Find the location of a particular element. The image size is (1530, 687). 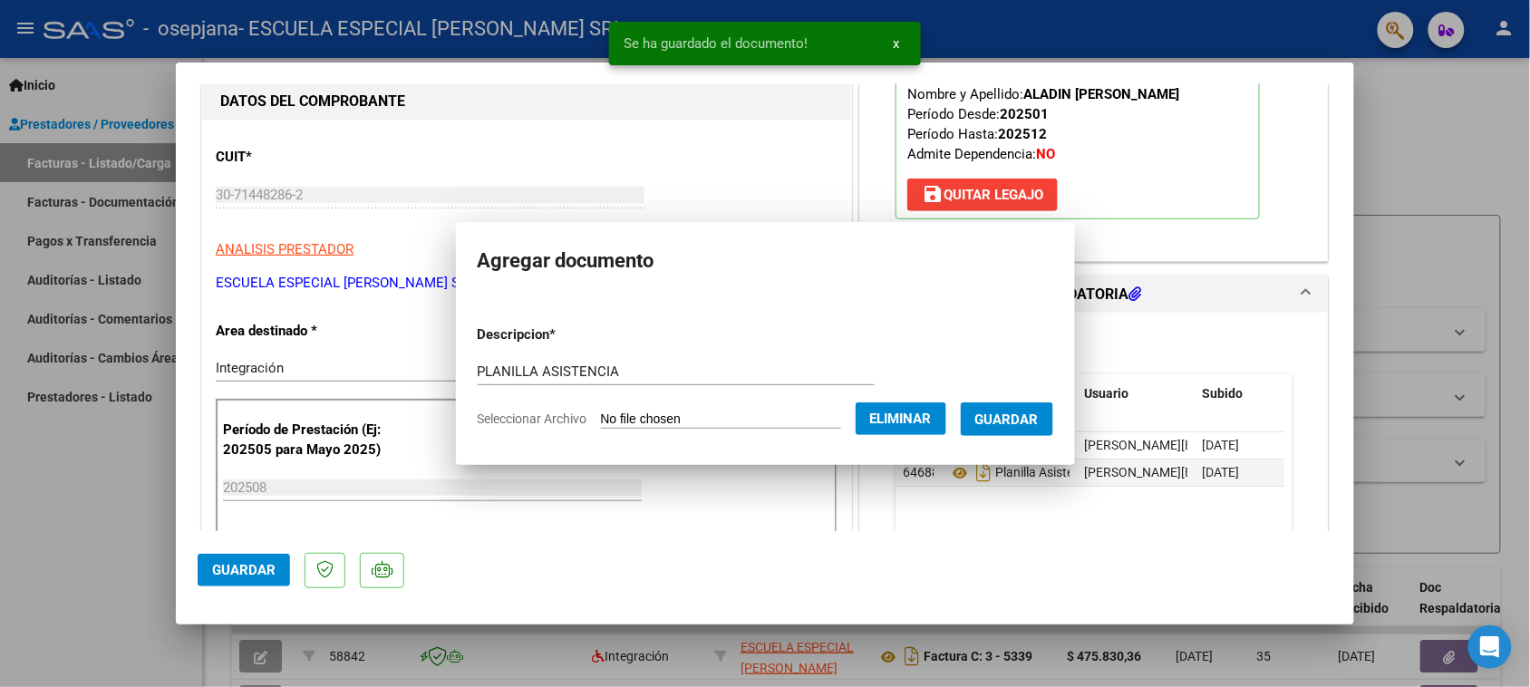

span: Seleccionar Archivo is located at coordinates (532, 419).